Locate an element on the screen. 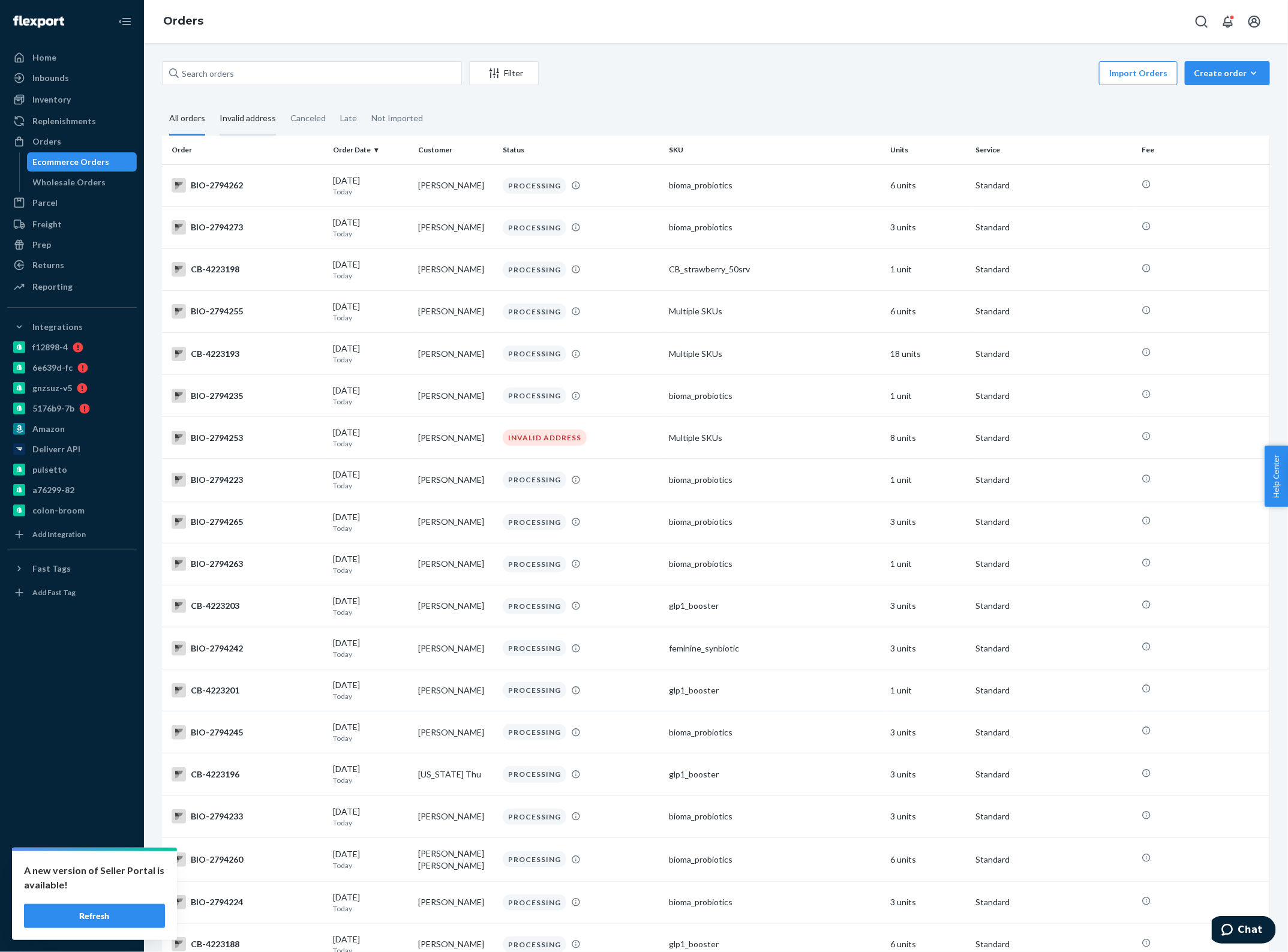 The image size is (1288, 952). div: Wholesale Orders is located at coordinates (70, 182).